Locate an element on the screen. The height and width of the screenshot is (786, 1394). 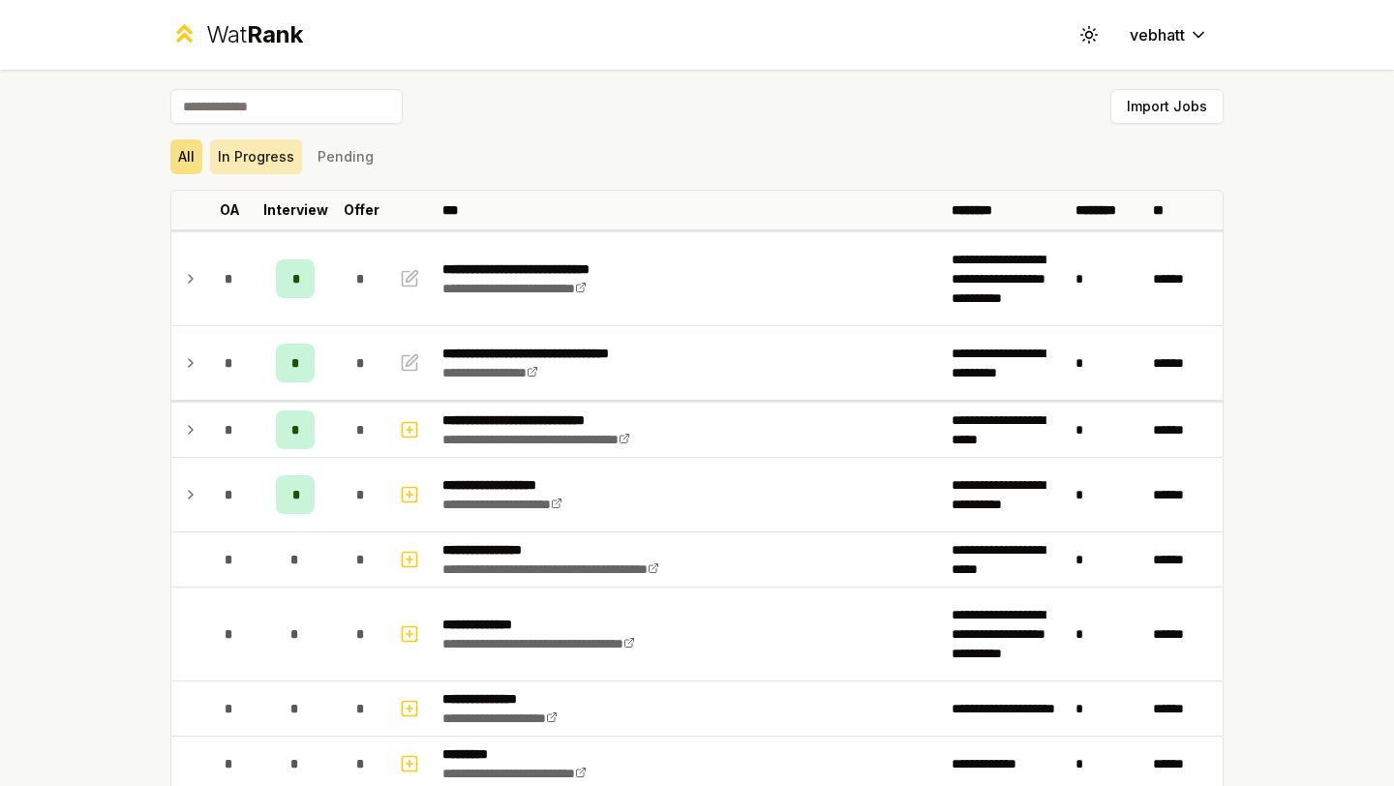
button: In Progress is located at coordinates (256, 157).